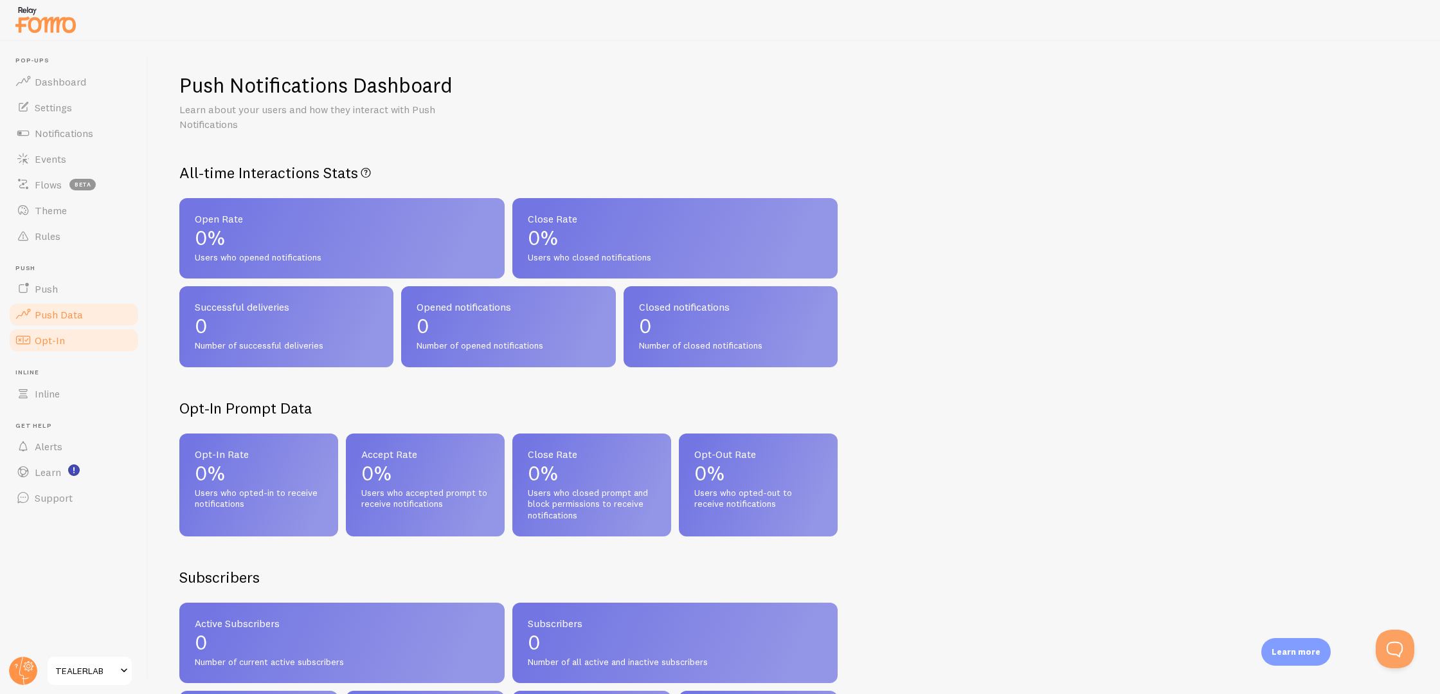 This screenshot has width=1440, height=694. Describe the element at coordinates (591, 504) in the screenshot. I see `span: Users who closed prompt and block permissions to receive notifications` at that location.